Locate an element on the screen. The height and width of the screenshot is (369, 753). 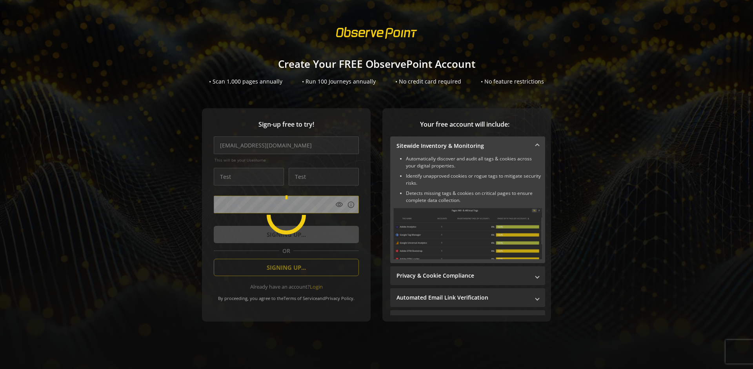
mat-expansion-panel-header: Automated Email Link Verification is located at coordinates (467, 298).